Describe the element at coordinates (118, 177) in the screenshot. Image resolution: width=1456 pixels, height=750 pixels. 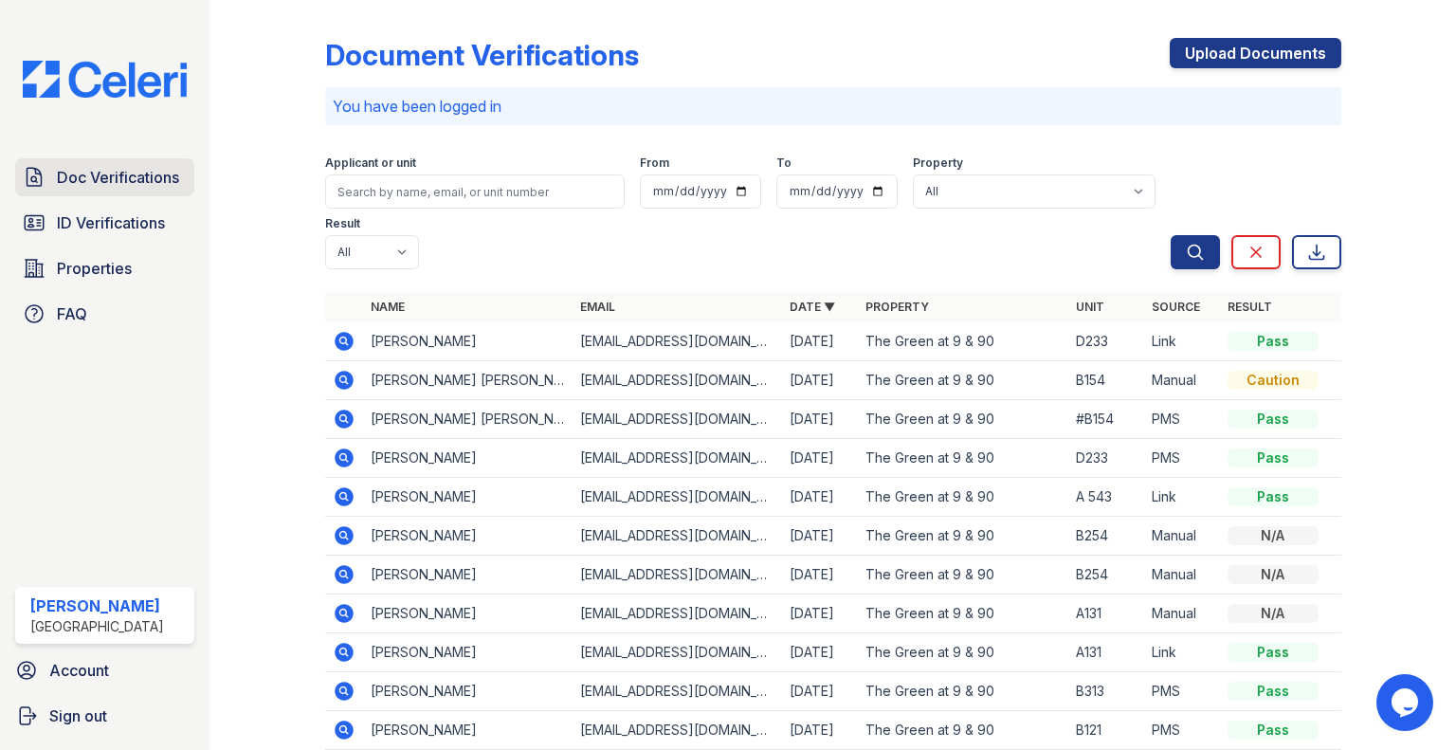
I see `span: Doc Verifications` at that location.